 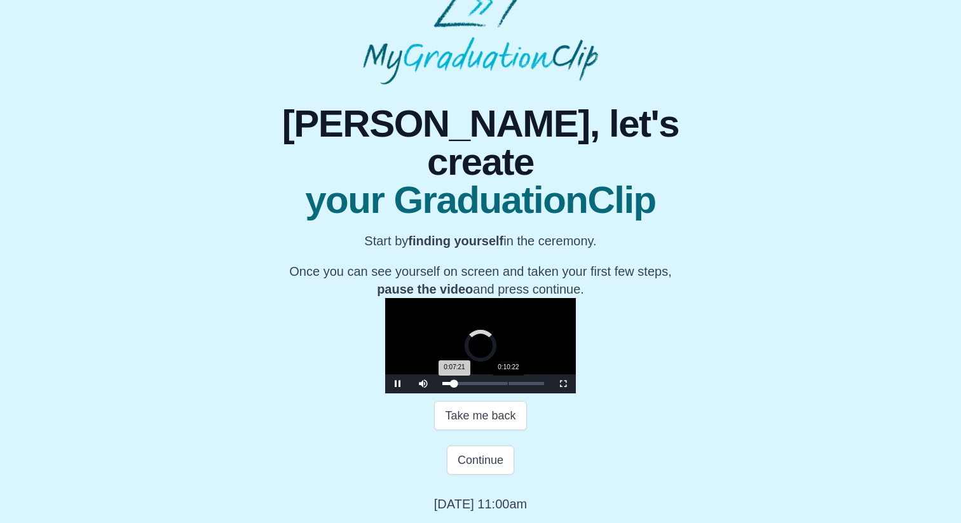 What do you see at coordinates (480, 241) in the screenshot?
I see `p: Start by in the ceremony.` at bounding box center [480, 241].